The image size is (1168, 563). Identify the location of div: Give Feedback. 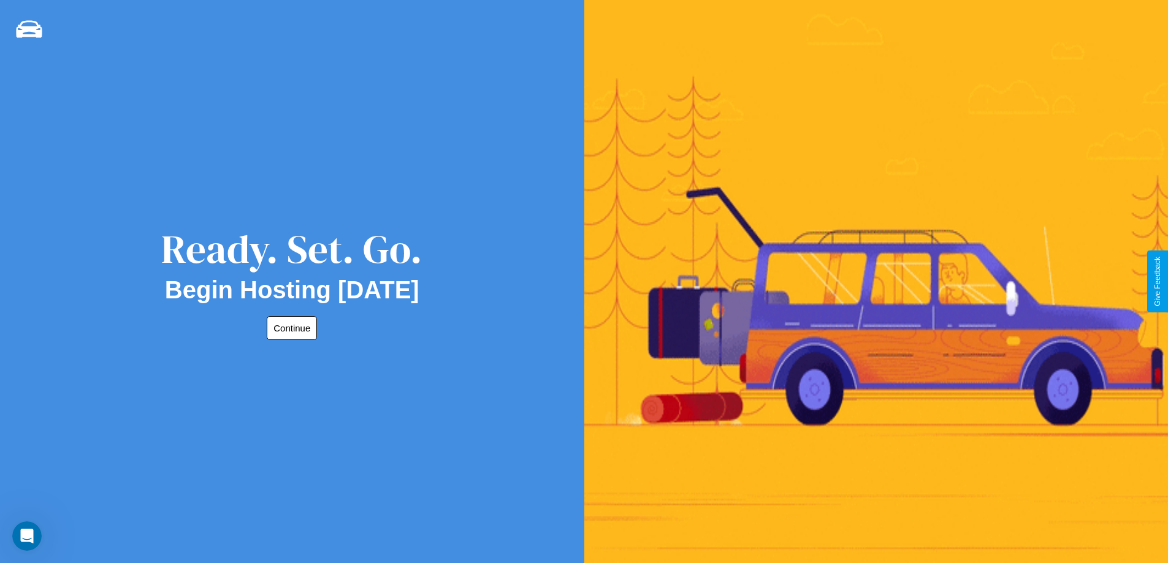
(1158, 281).